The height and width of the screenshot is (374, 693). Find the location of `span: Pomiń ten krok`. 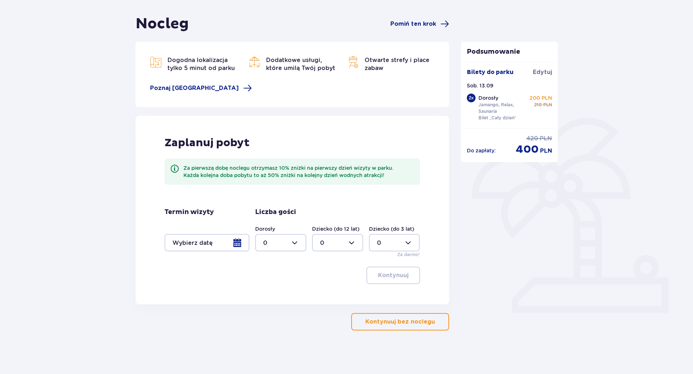

span: Pomiń ten krok is located at coordinates (413, 24).